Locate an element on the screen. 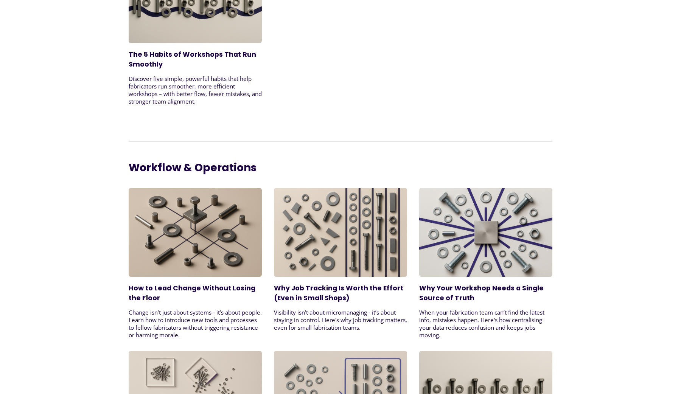  div: Chat Widget is located at coordinates (662, 376).